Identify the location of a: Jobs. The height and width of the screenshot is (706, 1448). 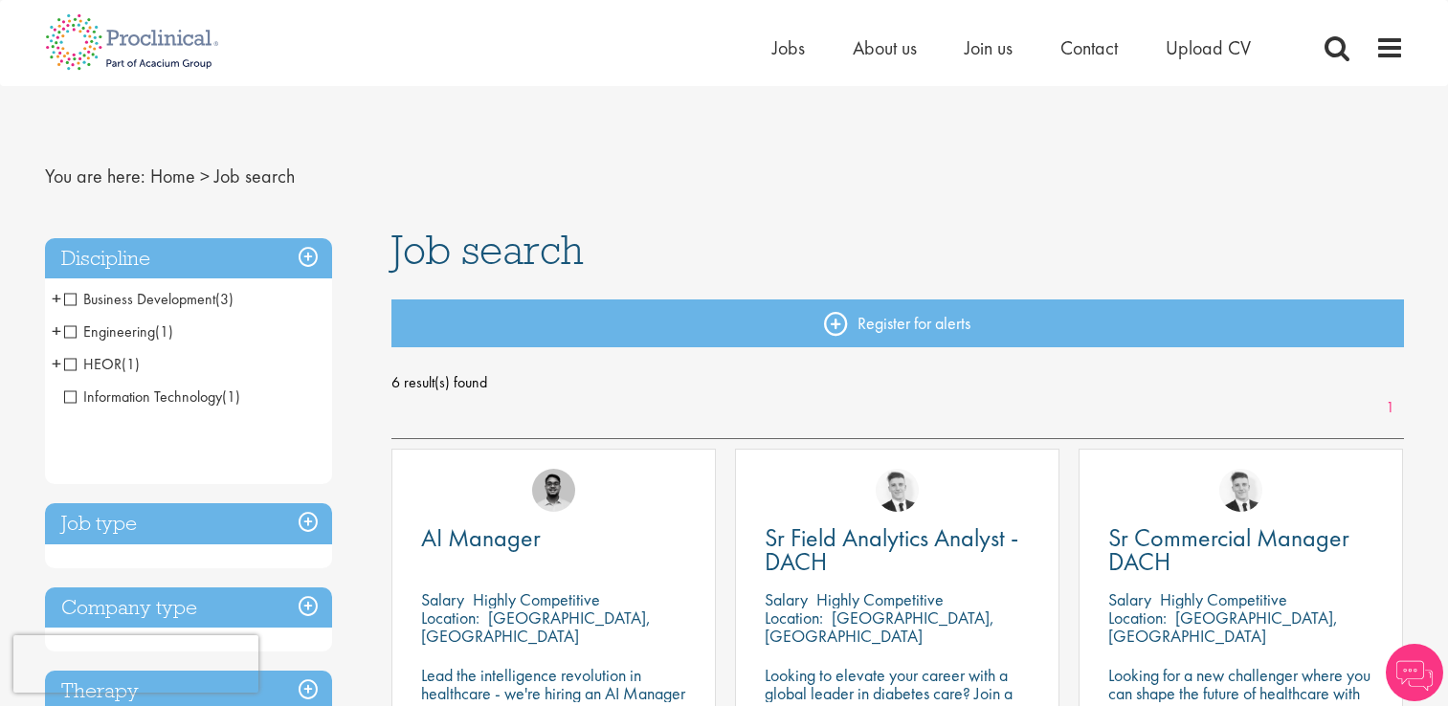
(788, 48).